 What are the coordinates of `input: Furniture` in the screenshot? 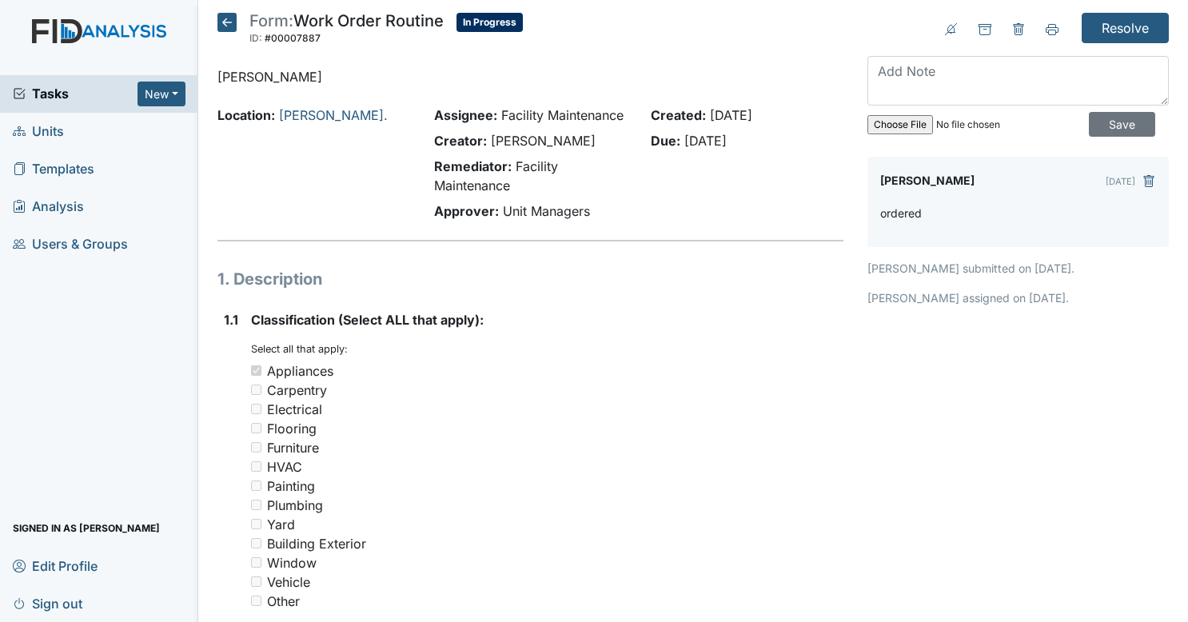 It's located at (256, 447).